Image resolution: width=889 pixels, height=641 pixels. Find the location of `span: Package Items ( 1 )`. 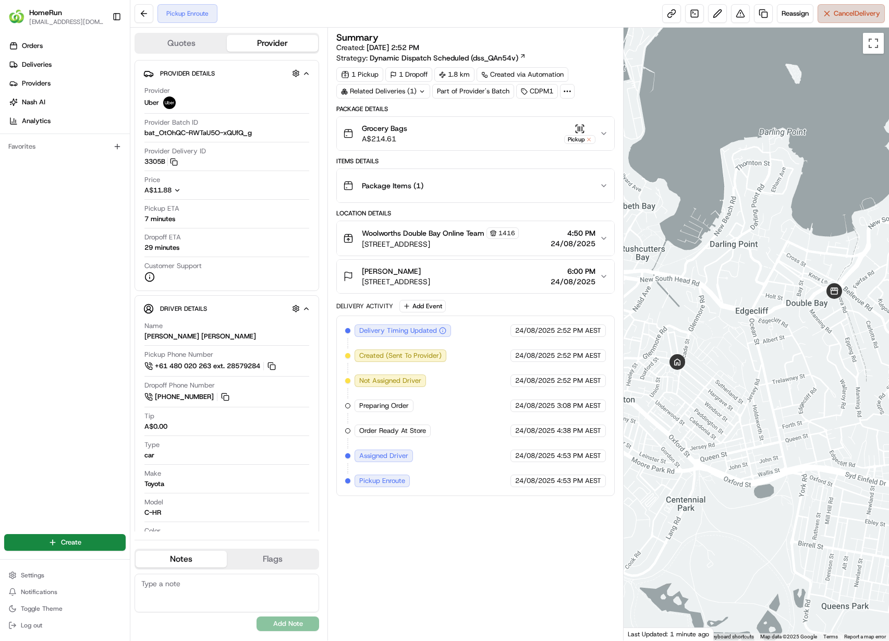

span: Package Items ( 1 ) is located at coordinates (393, 186).